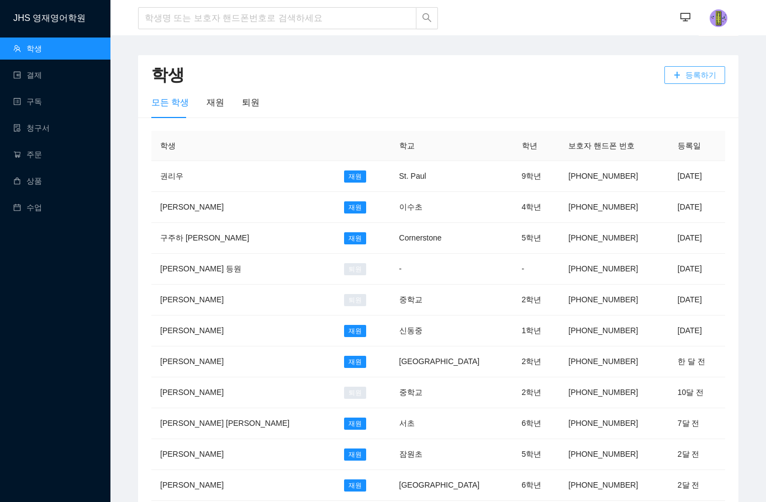  What do you see at coordinates (407, 75) in the screenshot?
I see `h2: 학생` at bounding box center [407, 75].